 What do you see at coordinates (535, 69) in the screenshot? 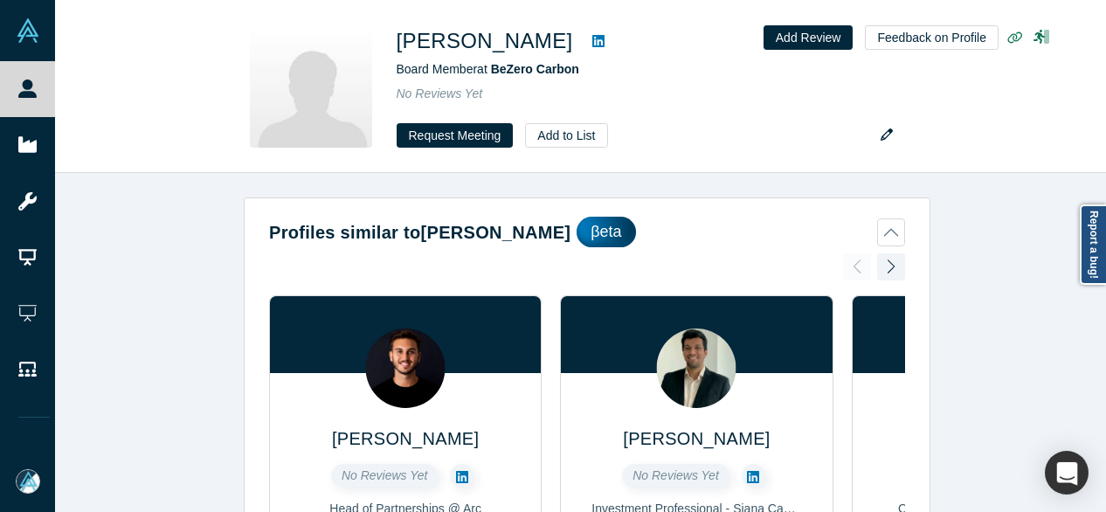
I see `span: BeZero Carbon` at bounding box center [535, 69].